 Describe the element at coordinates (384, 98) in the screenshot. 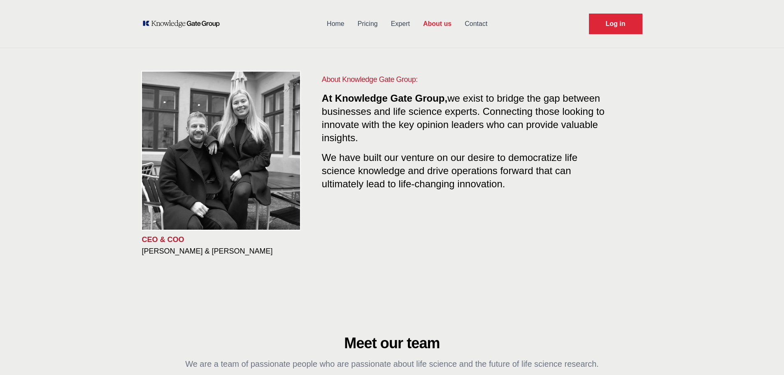

I see `span: At Knowledge Gate Group,` at that location.